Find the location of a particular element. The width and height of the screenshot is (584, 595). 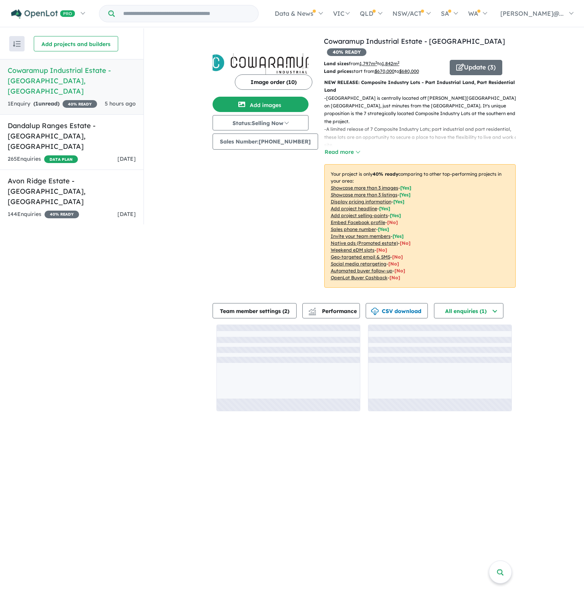

div: 1 Enquir y is located at coordinates (52, 104).